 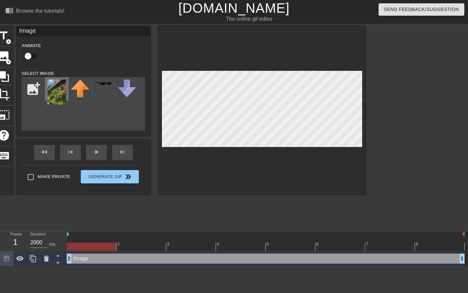 What do you see at coordinates (128, 177) in the screenshot?
I see `span: double_arrow` at bounding box center [128, 177].